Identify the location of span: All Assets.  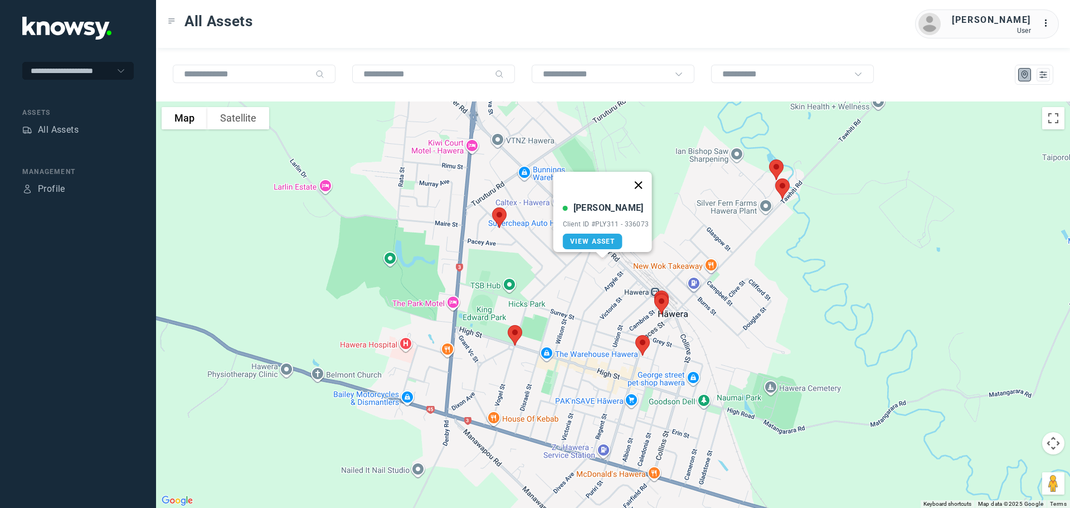
(218, 21).